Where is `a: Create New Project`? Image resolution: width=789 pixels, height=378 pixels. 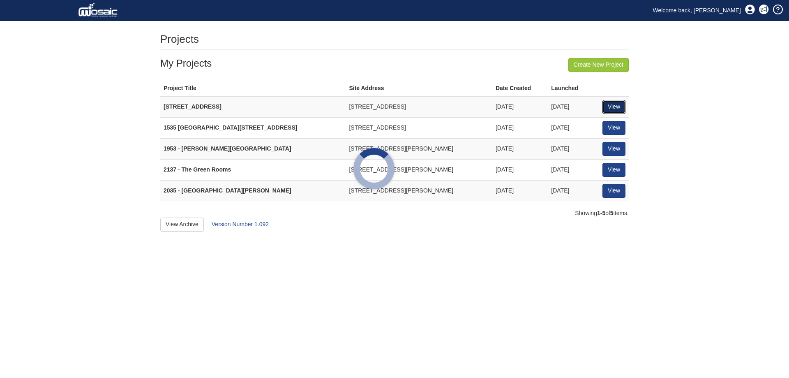
a: Create New Project is located at coordinates (598, 65).